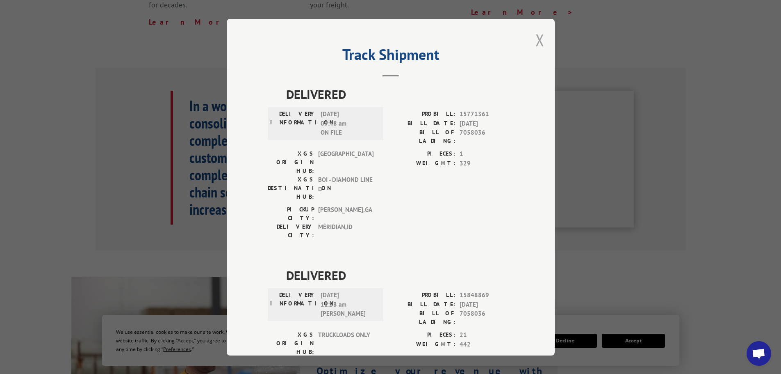  I want to click on span: 329, so click(487, 163).